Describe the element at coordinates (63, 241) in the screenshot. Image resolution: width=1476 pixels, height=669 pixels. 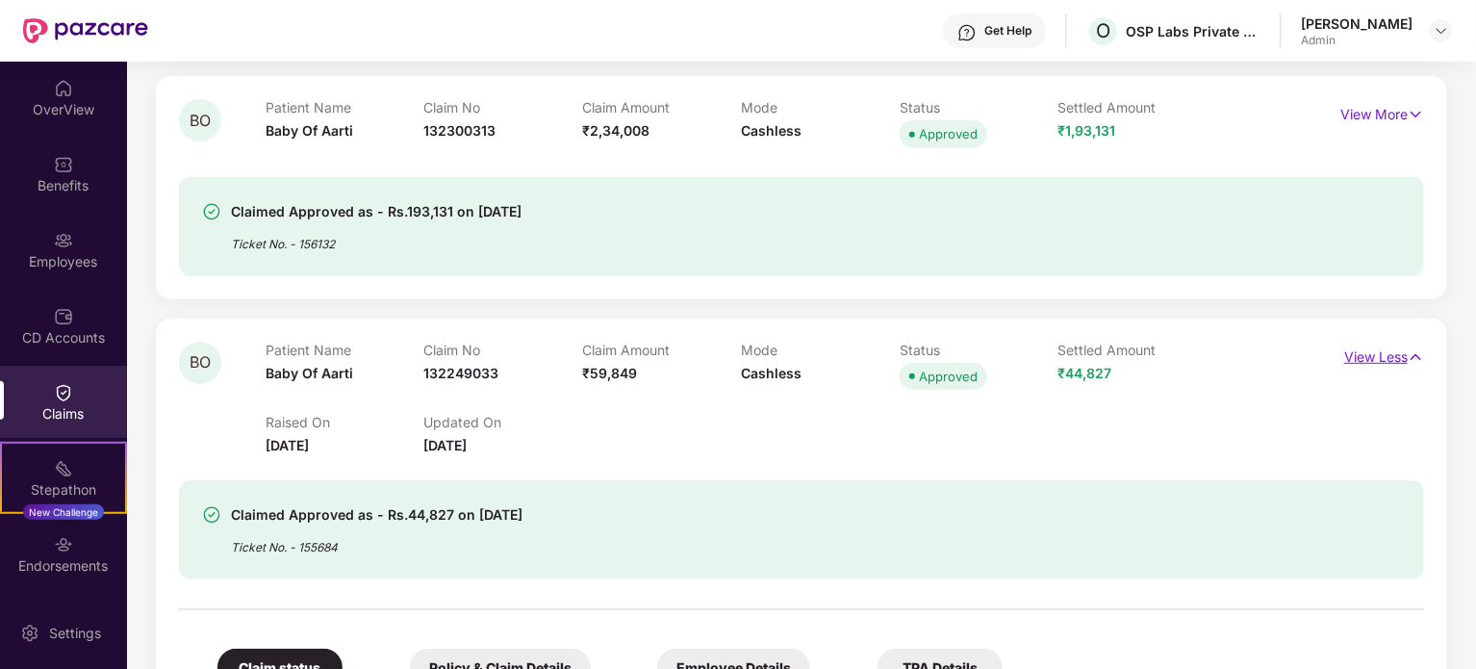
I see `img: svg+xml;base64,PHN2ZyBpZD0iRW1wbG95ZWVzIiB4bWxucz0iaHR0cDovL3d3dy53My5vcmcvMjAwMC9zdmciIHdpZHRoPS...` at that location.